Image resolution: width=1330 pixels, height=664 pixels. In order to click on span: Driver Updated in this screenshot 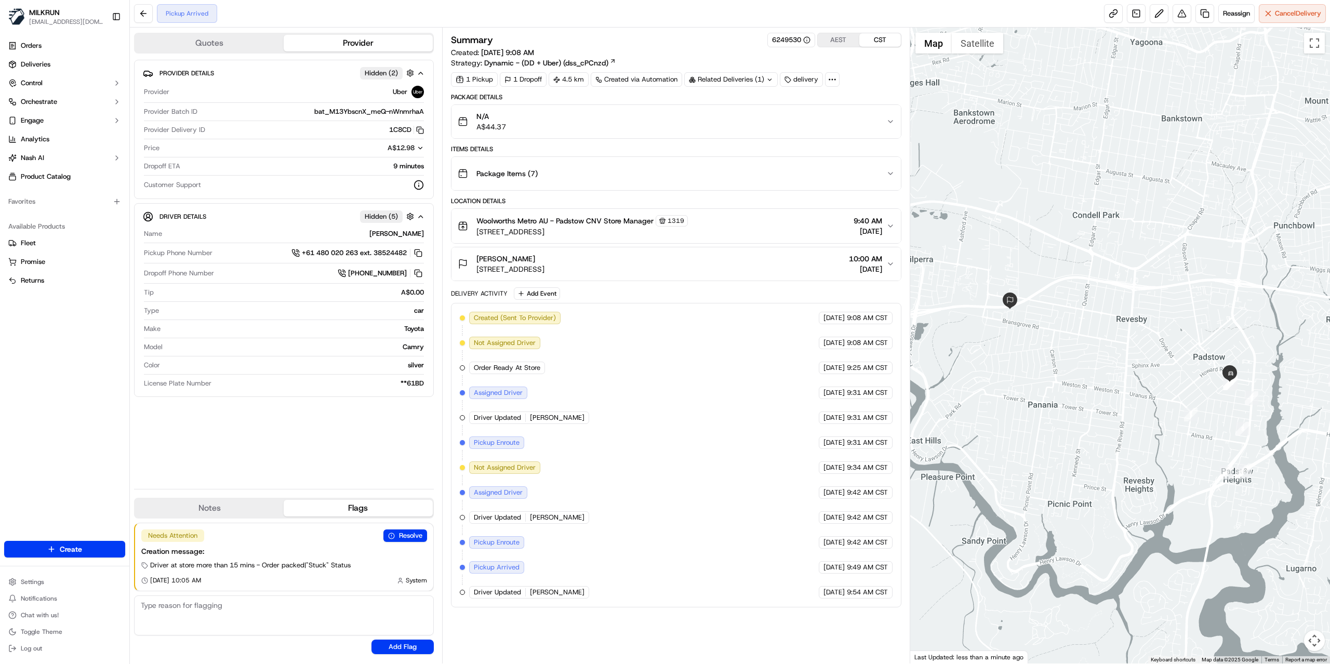, I will do `click(497, 592)`.